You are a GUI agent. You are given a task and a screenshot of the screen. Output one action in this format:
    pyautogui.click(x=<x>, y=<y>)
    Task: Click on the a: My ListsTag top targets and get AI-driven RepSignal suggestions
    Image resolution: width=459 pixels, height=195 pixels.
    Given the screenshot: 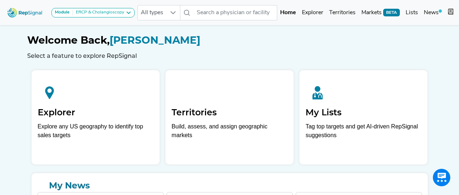 What is the action you would take?
    pyautogui.click(x=363, y=117)
    